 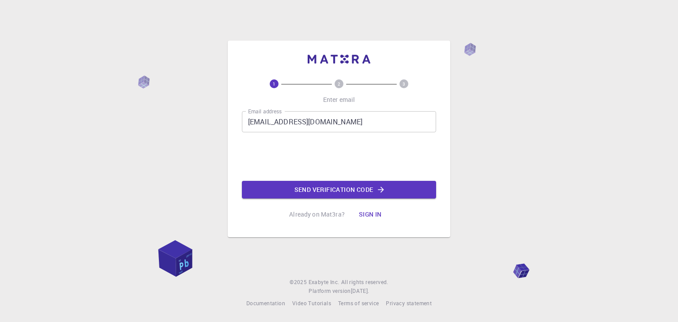 I want to click on a: Sign in, so click(x=370, y=215).